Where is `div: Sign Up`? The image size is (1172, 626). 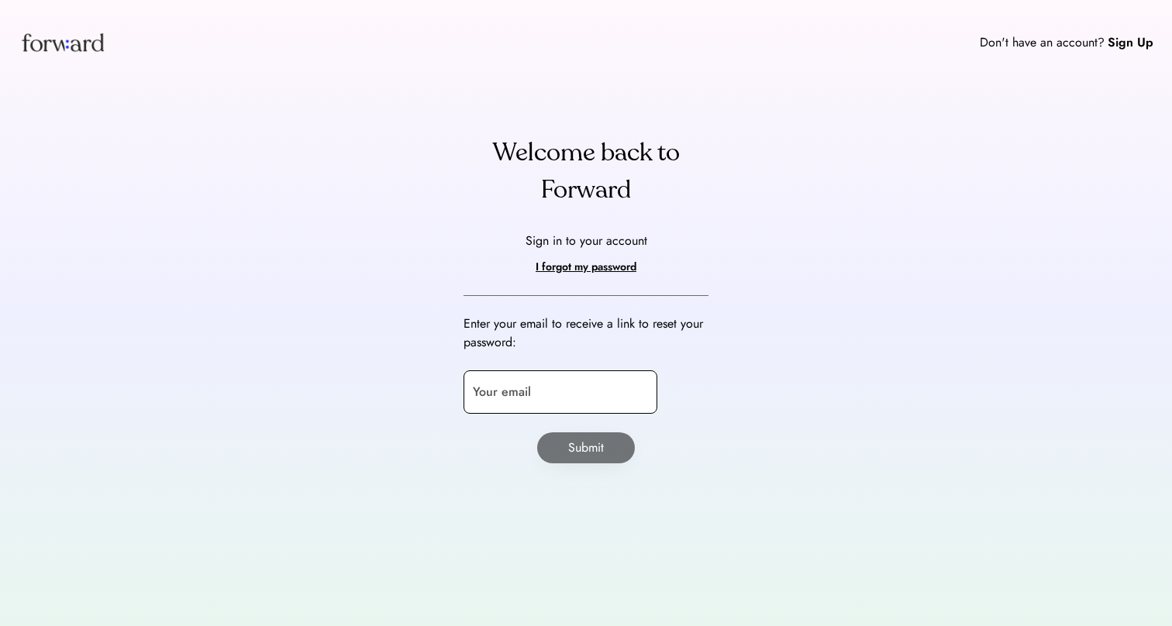
div: Sign Up is located at coordinates (1130, 43).